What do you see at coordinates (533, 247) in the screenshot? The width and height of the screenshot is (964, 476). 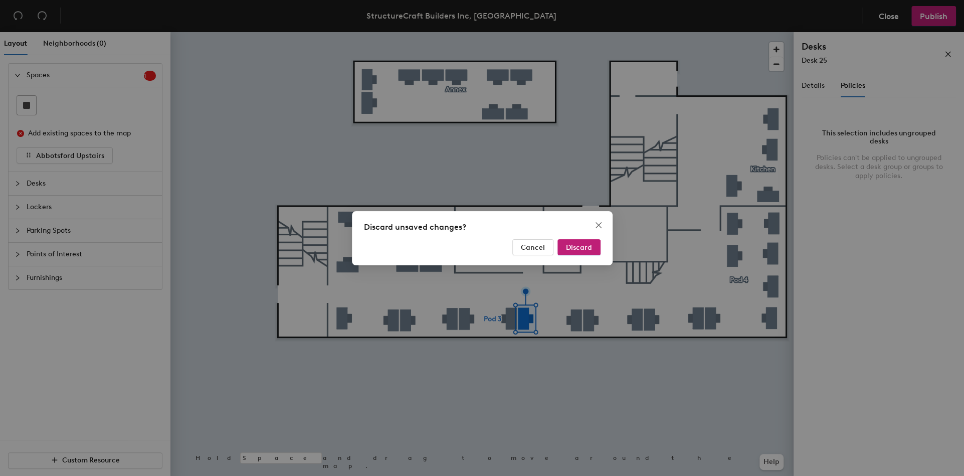 I see `button: Cancel` at bounding box center [533, 247].